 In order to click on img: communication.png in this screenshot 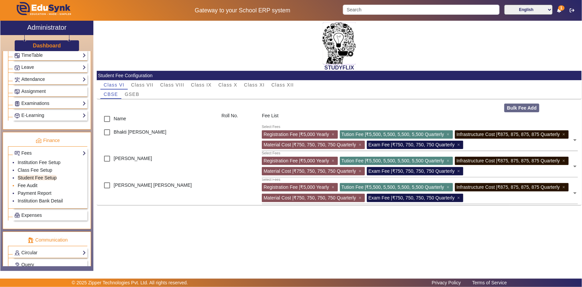, I will do `click(31, 240)`.